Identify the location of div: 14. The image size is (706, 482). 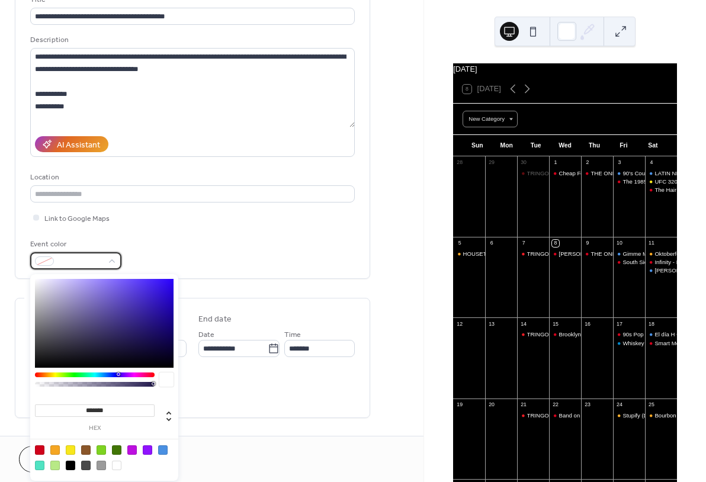
(524, 324).